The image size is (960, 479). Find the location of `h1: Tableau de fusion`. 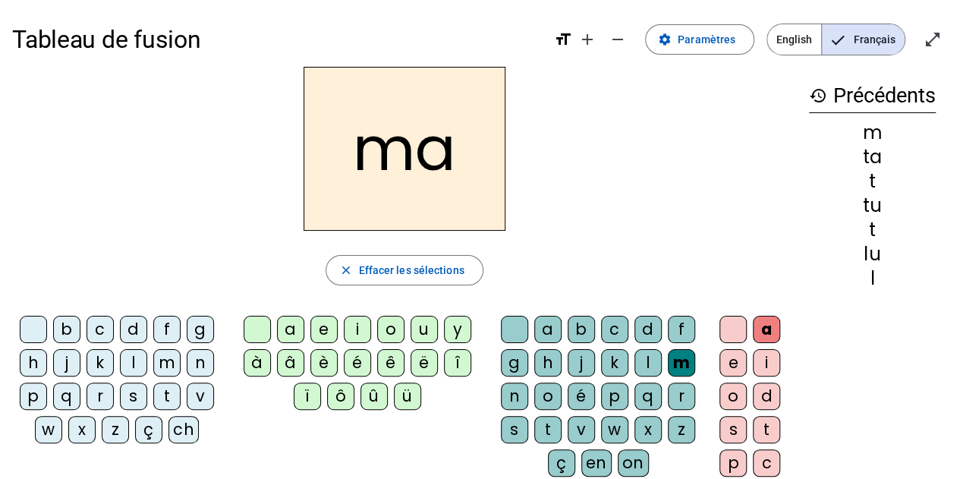

h1: Tableau de fusion is located at coordinates (277, 39).